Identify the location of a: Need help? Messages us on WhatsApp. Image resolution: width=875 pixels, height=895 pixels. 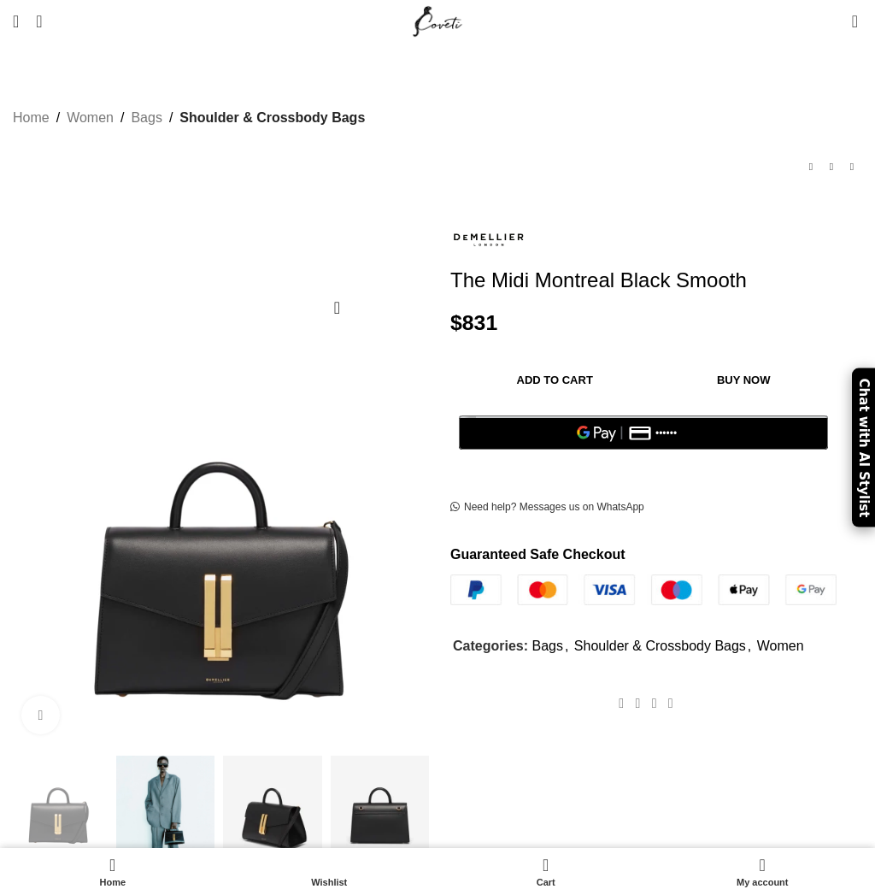
(547, 508).